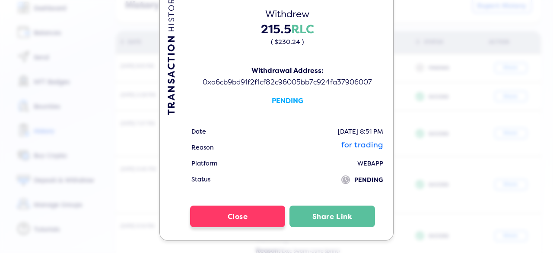 The width and height of the screenshot is (553, 253). What do you see at coordinates (204, 164) in the screenshot?
I see `td: Platform` at bounding box center [204, 164].